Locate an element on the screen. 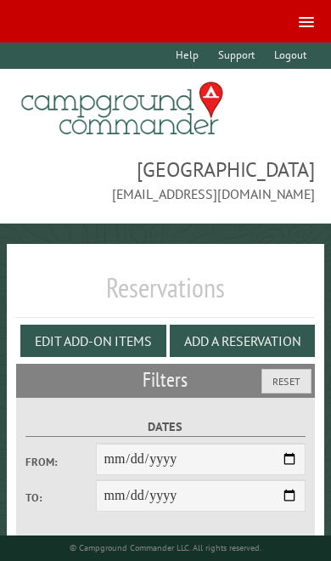  a: Support is located at coordinates (236, 55).